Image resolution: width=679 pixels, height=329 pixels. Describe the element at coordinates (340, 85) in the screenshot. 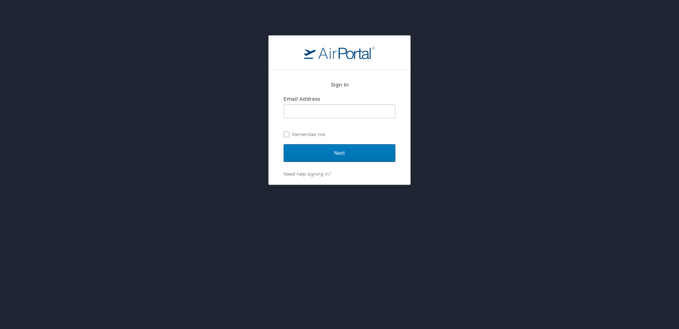

I see `h2: Sign In` at that location.